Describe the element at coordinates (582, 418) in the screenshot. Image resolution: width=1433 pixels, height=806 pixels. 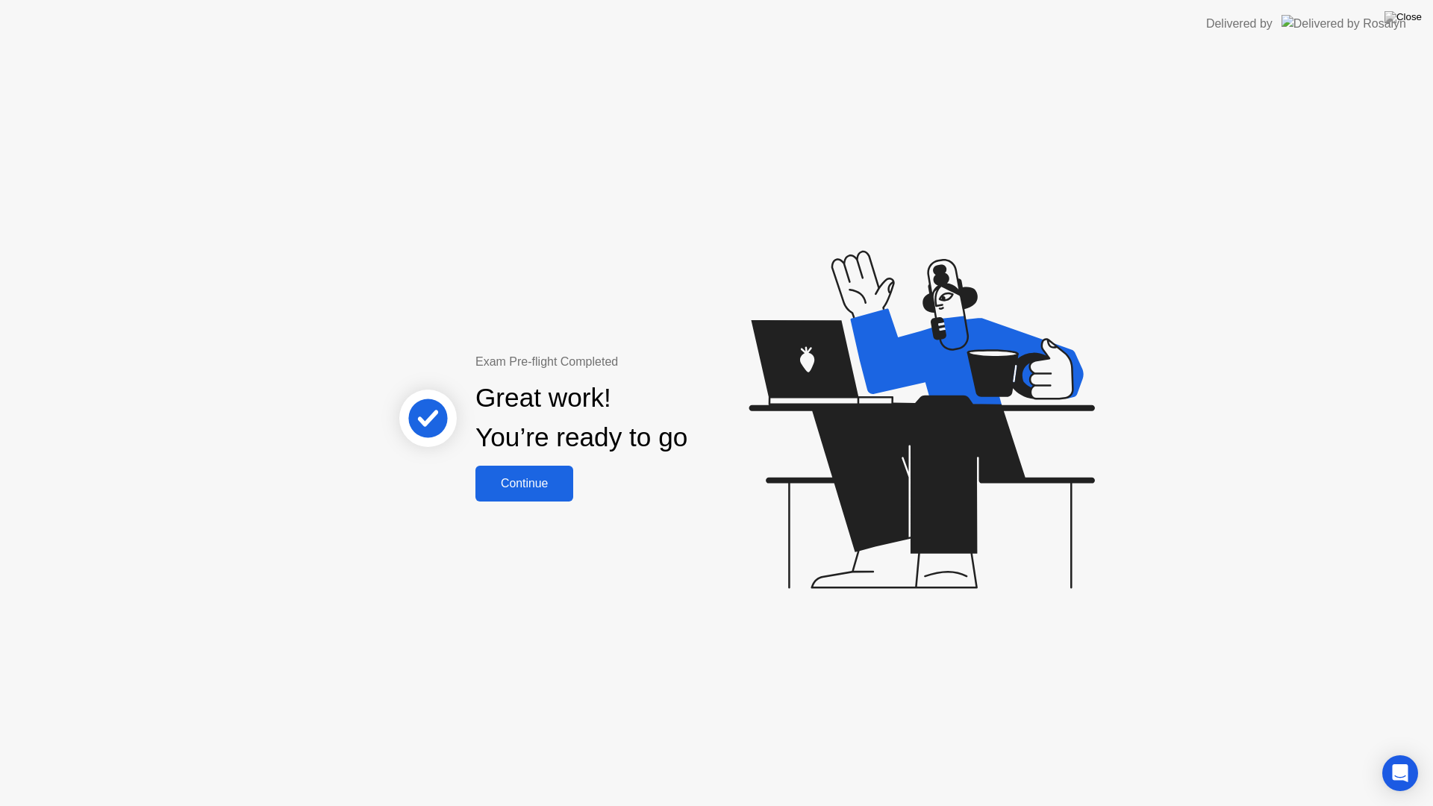
I see `div: Great work! You’re ready to go` at that location.